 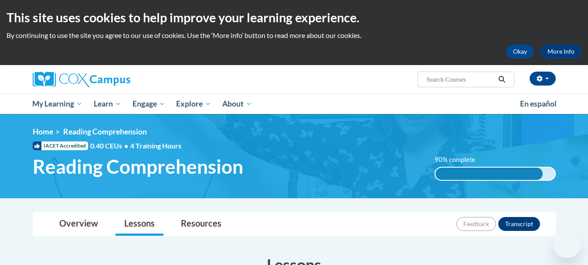 I want to click on a: Cox Campus, so click(x=116, y=79).